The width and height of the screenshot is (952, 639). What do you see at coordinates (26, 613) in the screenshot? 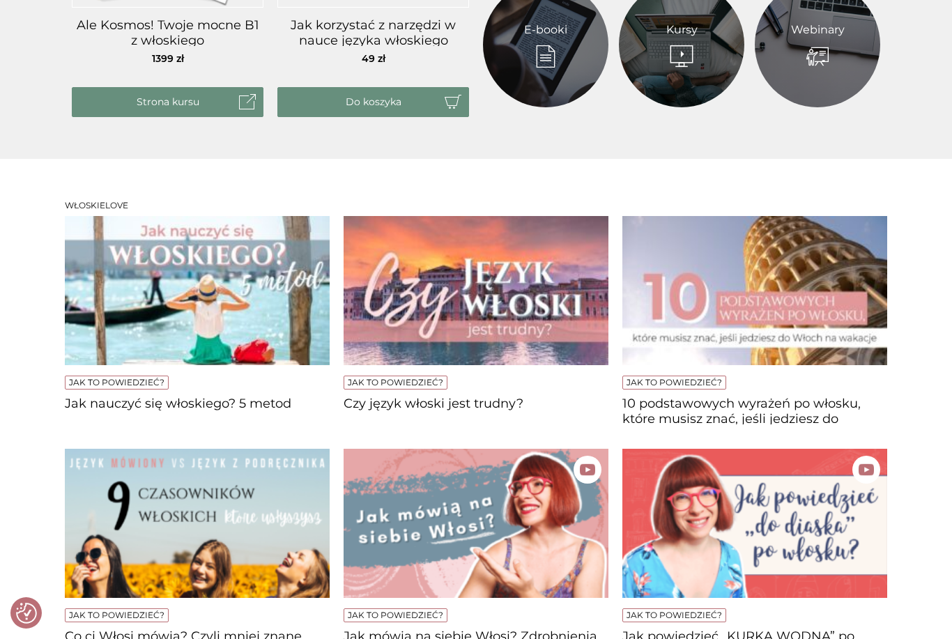
I see `button: Preferencje co do zgód` at bounding box center [26, 613].